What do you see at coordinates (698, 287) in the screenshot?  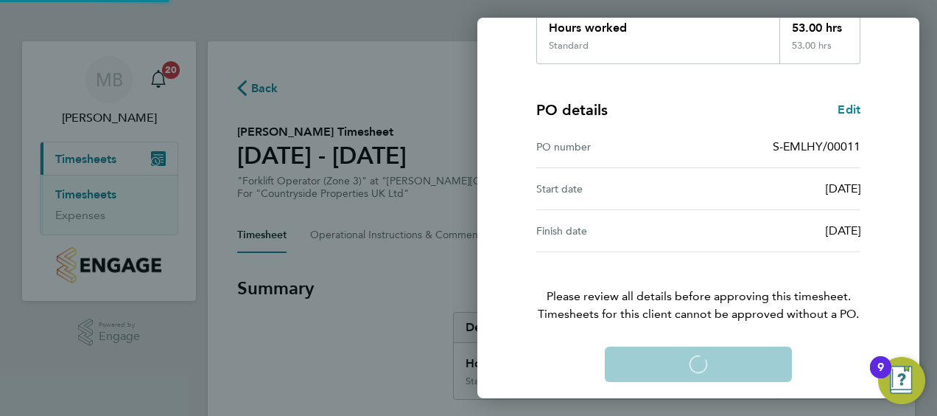 I see `p: Please review all details before approving this timesheet.` at bounding box center [698, 287].